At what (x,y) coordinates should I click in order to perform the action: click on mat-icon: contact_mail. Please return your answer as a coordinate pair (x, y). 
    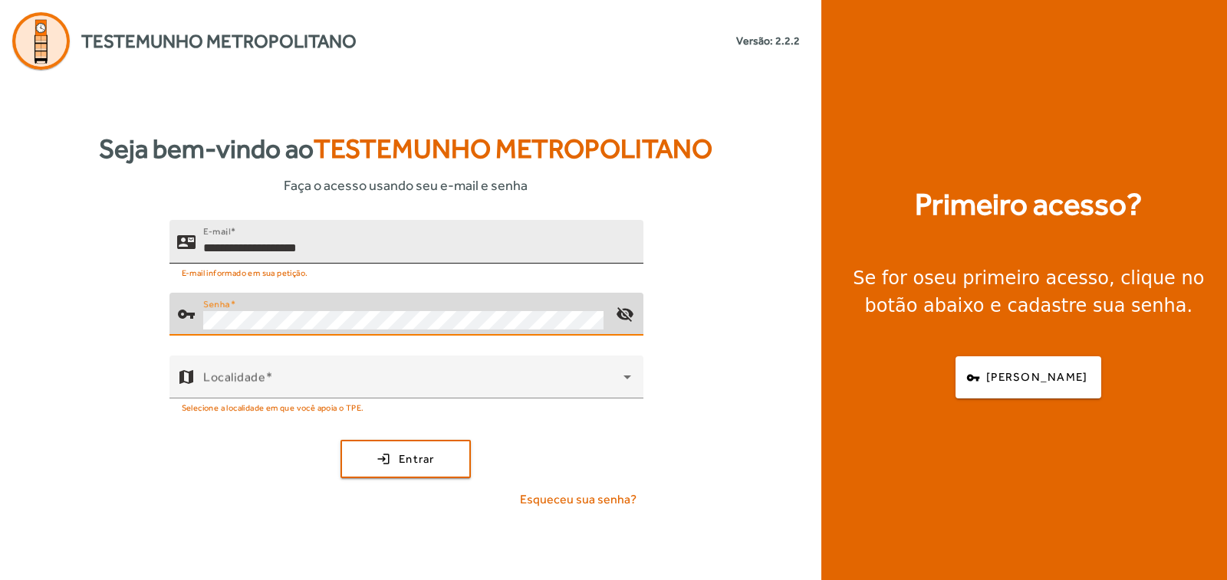
    Looking at the image, I should click on (186, 242).